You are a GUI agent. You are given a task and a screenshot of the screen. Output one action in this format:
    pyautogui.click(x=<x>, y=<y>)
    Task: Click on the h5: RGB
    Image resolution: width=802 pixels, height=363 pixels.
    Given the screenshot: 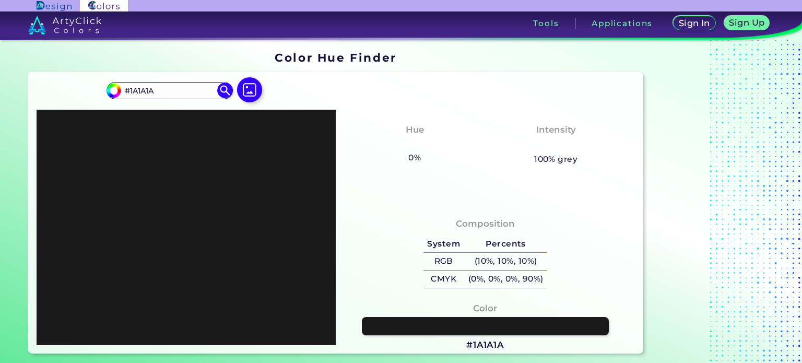 What is the action you would take?
    pyautogui.click(x=444, y=261)
    